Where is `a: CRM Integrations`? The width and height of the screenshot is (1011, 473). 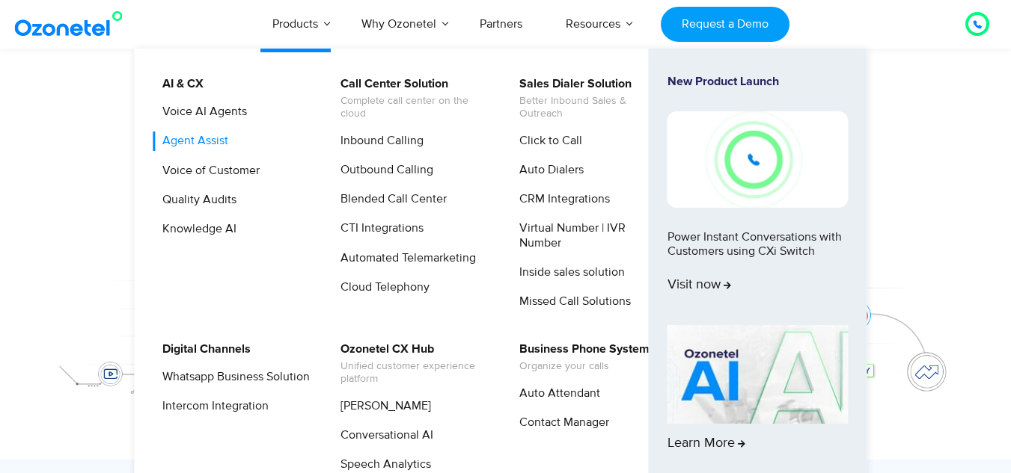
a: CRM Integrations is located at coordinates (560, 199).